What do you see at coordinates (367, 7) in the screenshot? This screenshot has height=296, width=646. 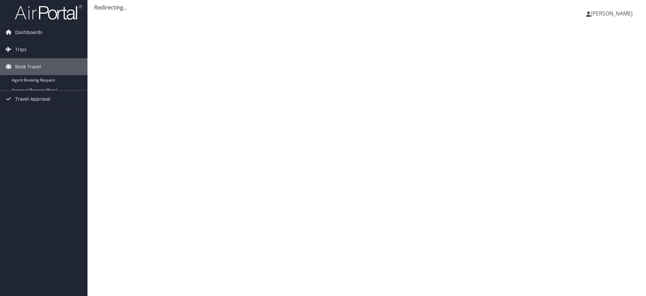 I see `div: Redirecting...` at bounding box center [367, 7].